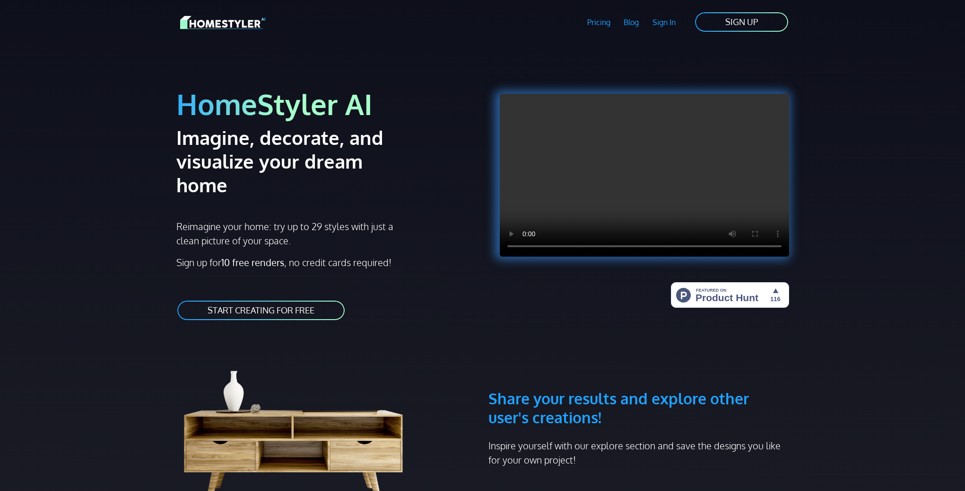 The image size is (965, 491). I want to click on img: HomeStyler AI logo, so click(223, 22).